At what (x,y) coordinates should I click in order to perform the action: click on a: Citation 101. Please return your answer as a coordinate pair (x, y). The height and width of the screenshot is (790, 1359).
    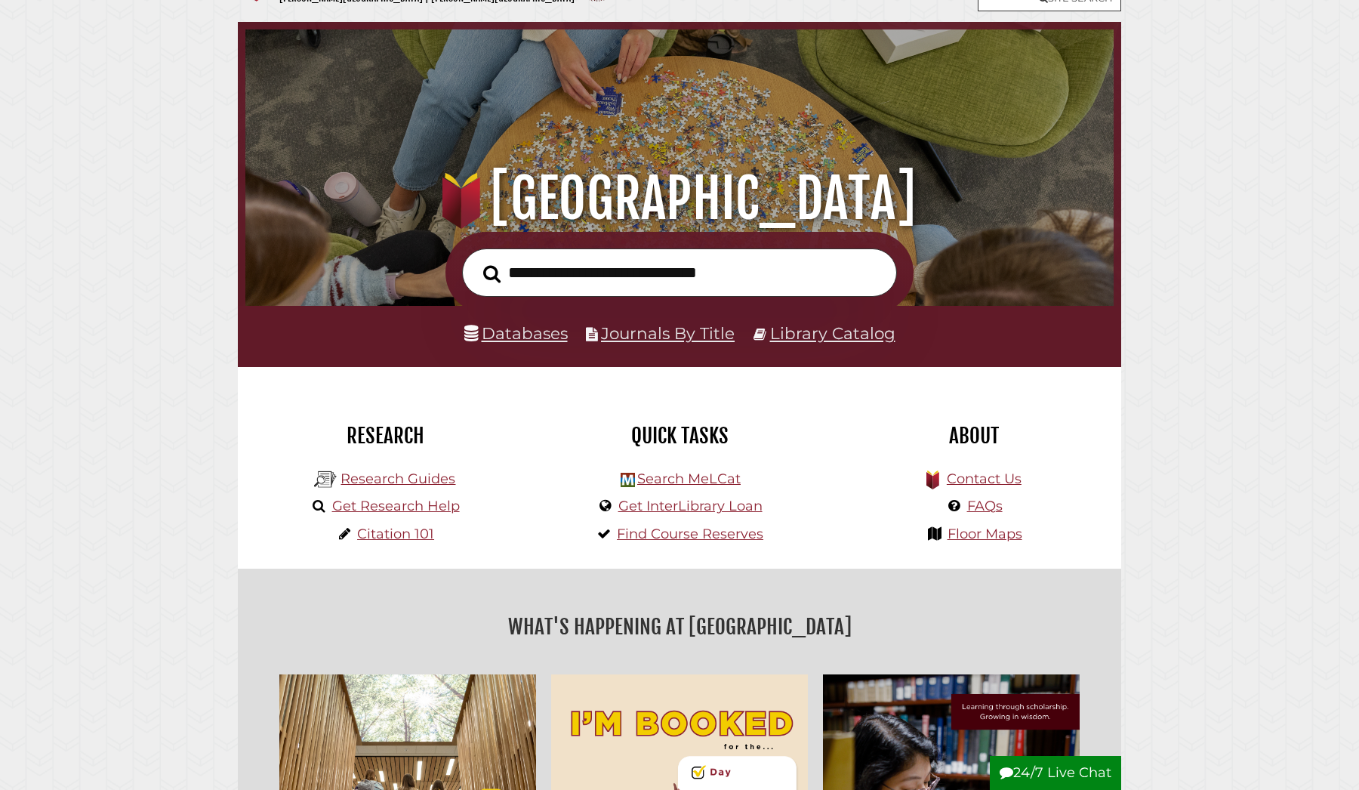
    Looking at the image, I should click on (396, 534).